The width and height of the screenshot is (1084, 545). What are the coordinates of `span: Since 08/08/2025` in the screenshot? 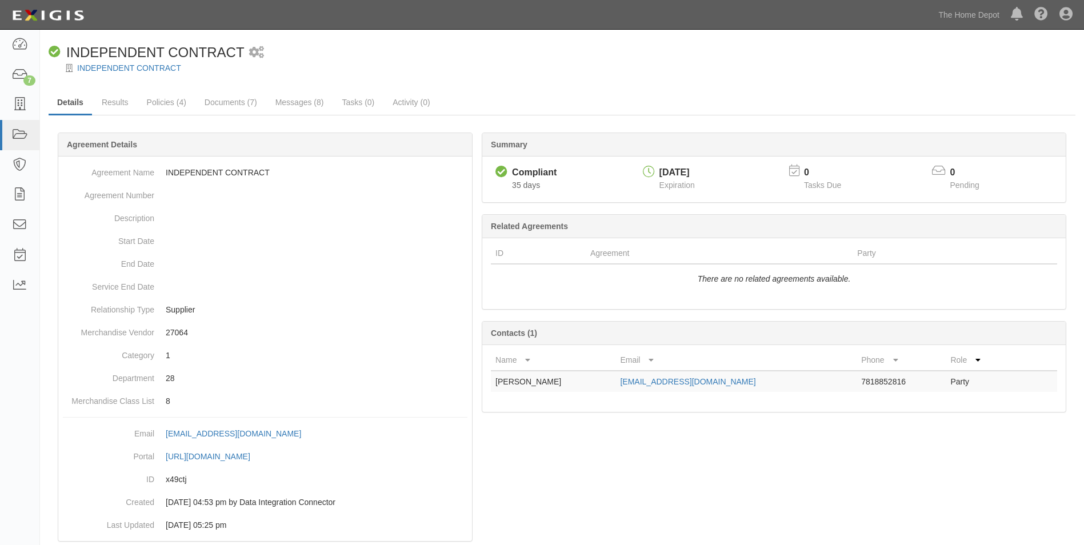 It's located at (526, 185).